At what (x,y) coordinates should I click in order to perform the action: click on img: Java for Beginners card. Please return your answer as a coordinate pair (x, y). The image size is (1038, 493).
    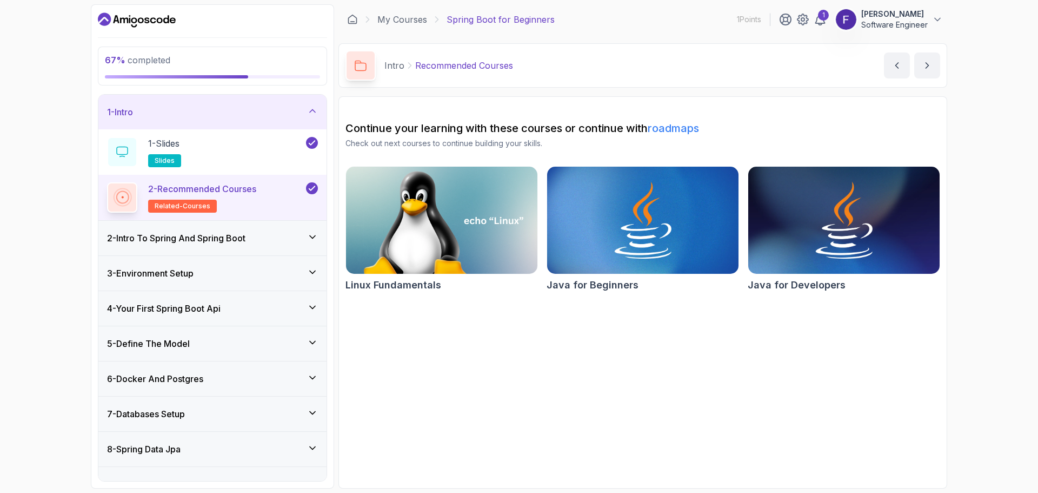
    Looking at the image, I should click on (643, 220).